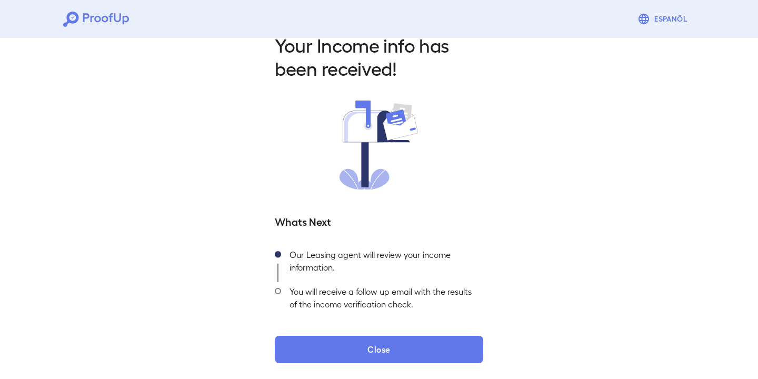 Image resolution: width=758 pixels, height=379 pixels. Describe the element at coordinates (382, 264) in the screenshot. I see `div: Our Leasing agent will review your income information.` at that location.